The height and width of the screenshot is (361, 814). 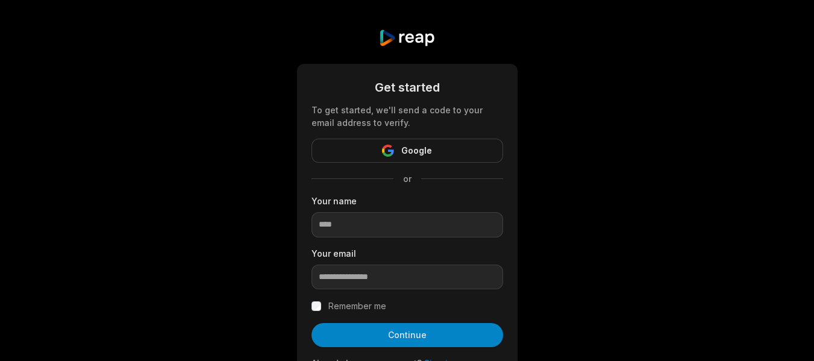 I want to click on label: Your name, so click(x=407, y=201).